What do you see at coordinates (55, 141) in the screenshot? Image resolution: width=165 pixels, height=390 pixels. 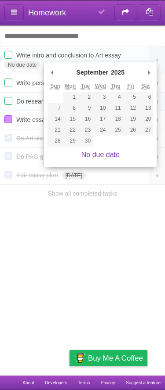 I see `button: 28` at bounding box center [55, 141].